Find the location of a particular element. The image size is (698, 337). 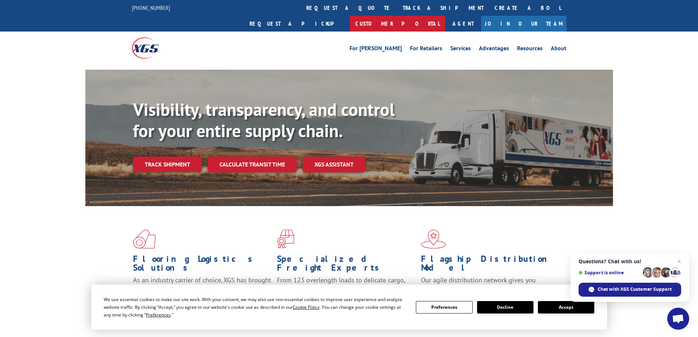

div: We use essential cookies to make our site work. With your consent, we may also use non-essential ... is located at coordinates (255, 307).